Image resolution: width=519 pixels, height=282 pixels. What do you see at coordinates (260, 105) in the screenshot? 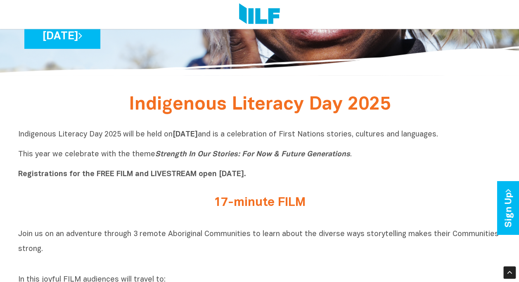
I see `span: Indigenous Literacy Day 2025` at bounding box center [260, 105].